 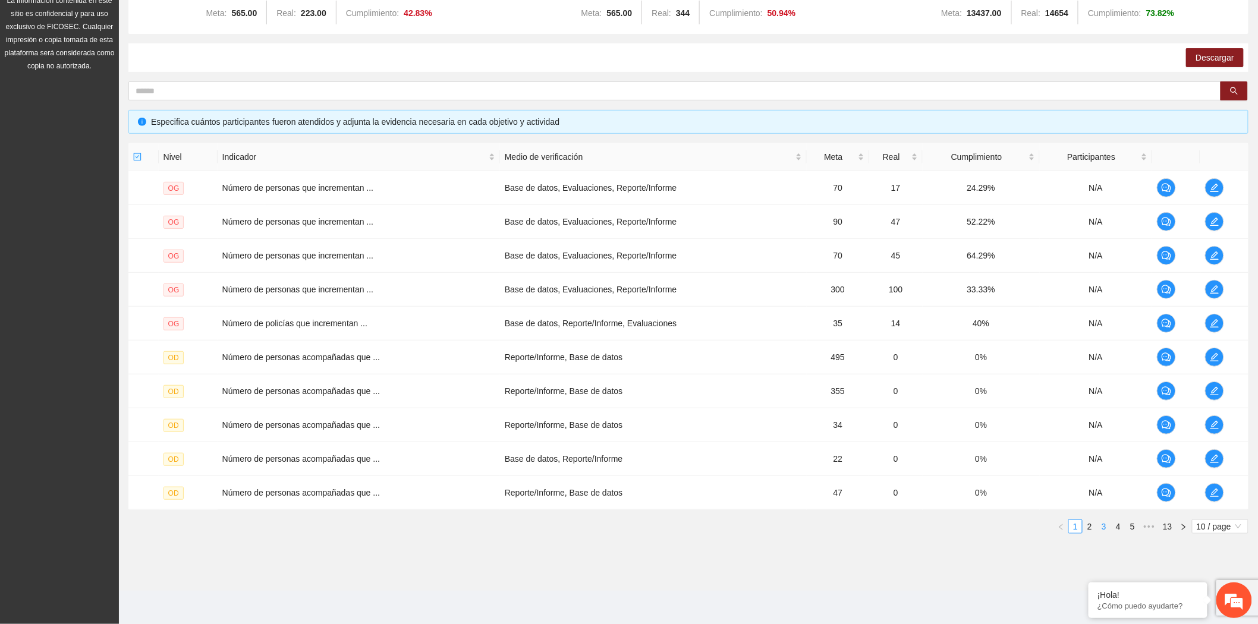 I want to click on td: Base de datos, Reporte/Informe, Evaluaciones, so click(x=653, y=323).